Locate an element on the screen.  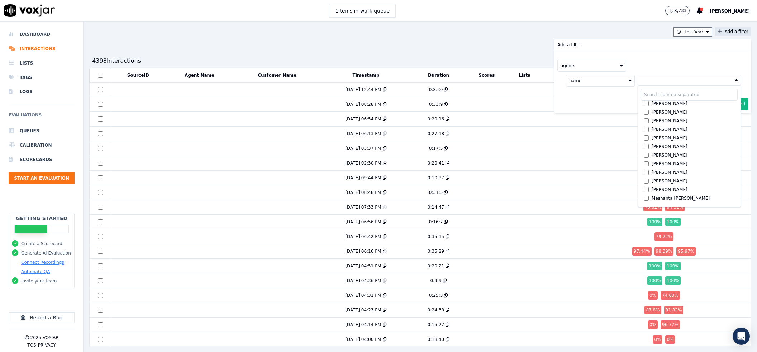
div: 4398 Interaction s is located at coordinates (117, 61).